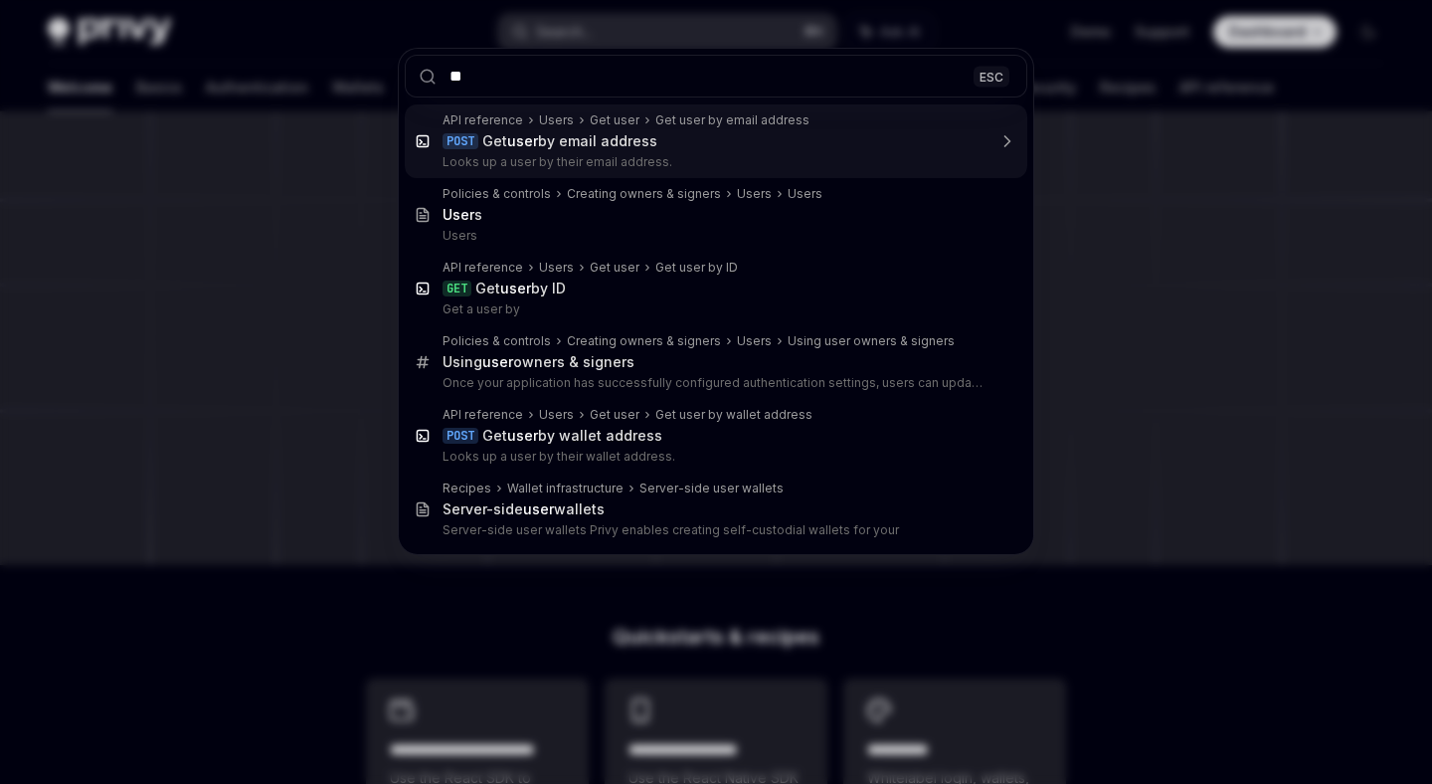  I want to click on div: Get user by ID, so click(696, 268).